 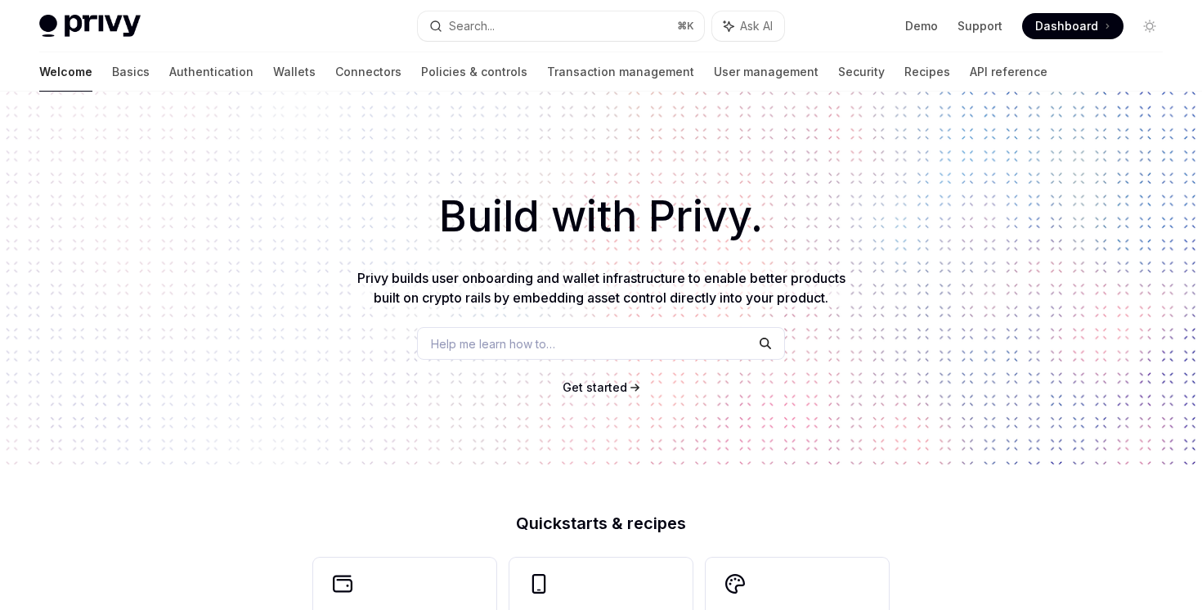 I want to click on a: Policies & controls, so click(x=474, y=72).